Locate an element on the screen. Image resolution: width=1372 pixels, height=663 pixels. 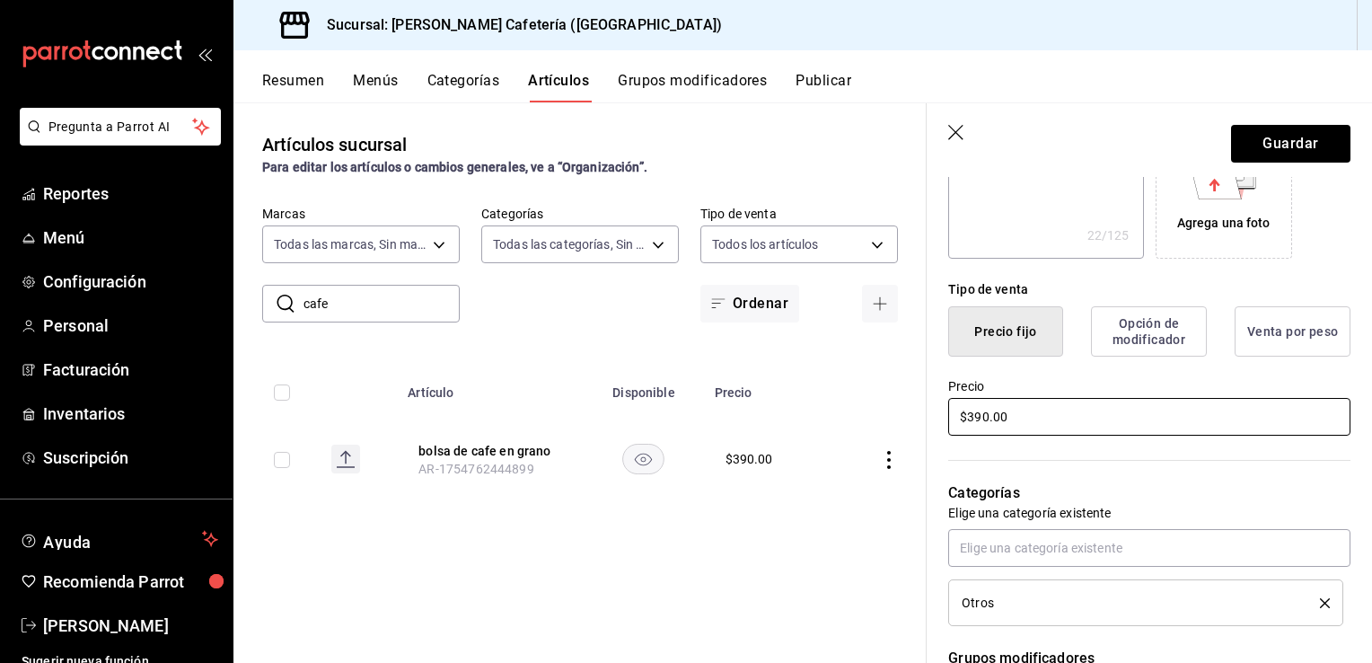
button: Artículos is located at coordinates (559, 87).